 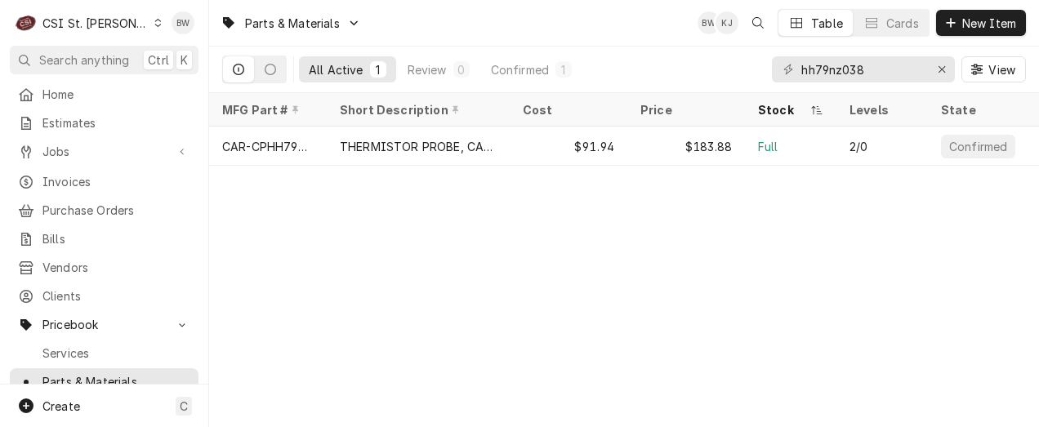 What do you see at coordinates (104, 151) in the screenshot?
I see `span: Jobs` at bounding box center [104, 151].